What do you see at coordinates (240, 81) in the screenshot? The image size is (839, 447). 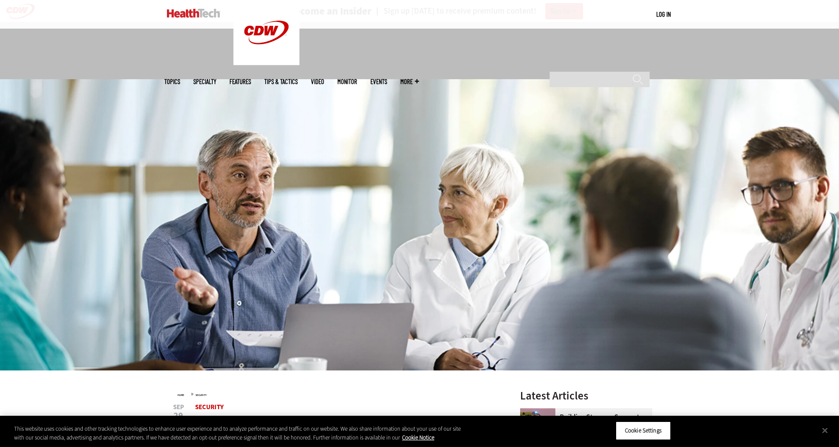 I see `a: Features` at bounding box center [240, 81].